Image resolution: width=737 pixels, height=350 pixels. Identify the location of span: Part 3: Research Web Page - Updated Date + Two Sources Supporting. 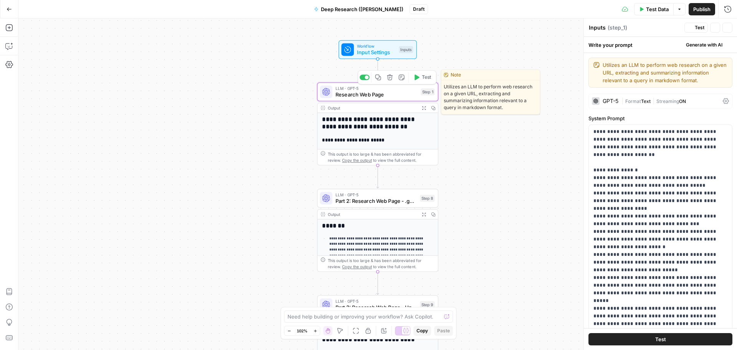
(376, 307).